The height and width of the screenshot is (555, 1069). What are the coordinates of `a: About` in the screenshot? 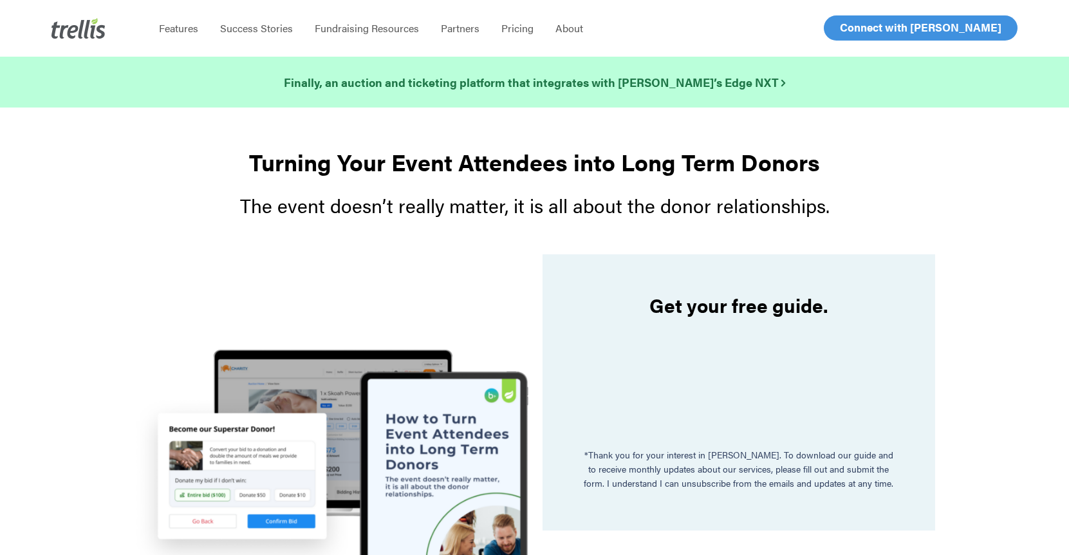 It's located at (569, 28).